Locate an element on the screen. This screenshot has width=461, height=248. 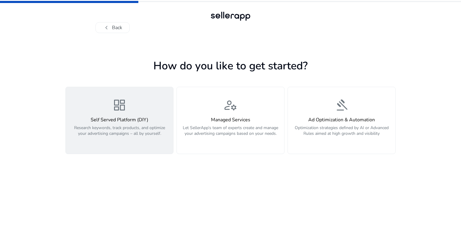
span: gavel is located at coordinates (342, 105).